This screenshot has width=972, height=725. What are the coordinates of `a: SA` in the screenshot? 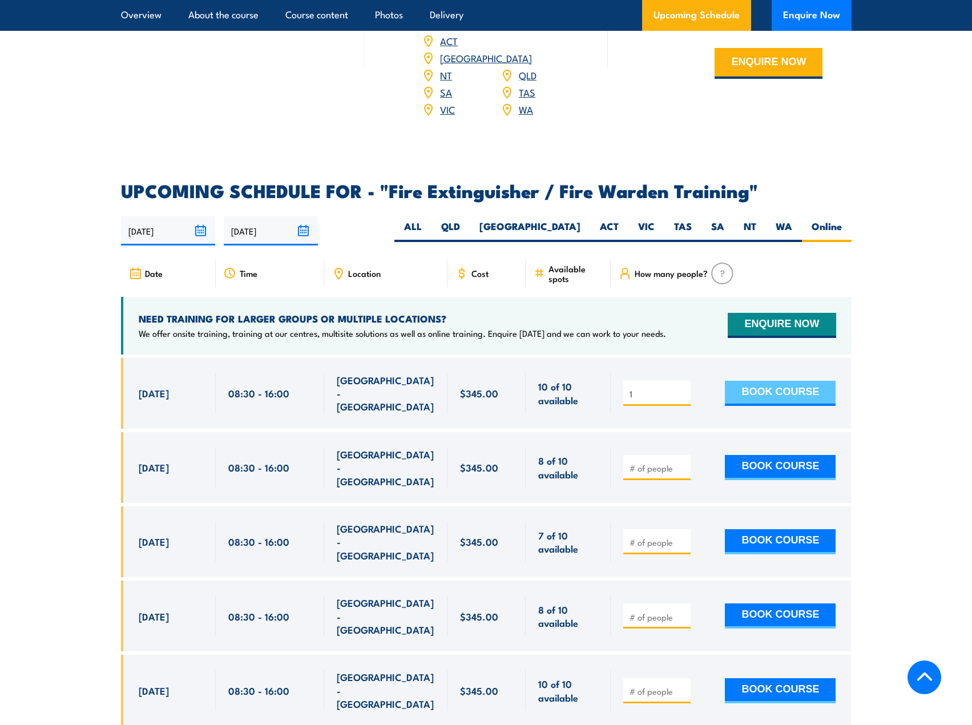 It's located at (446, 92).